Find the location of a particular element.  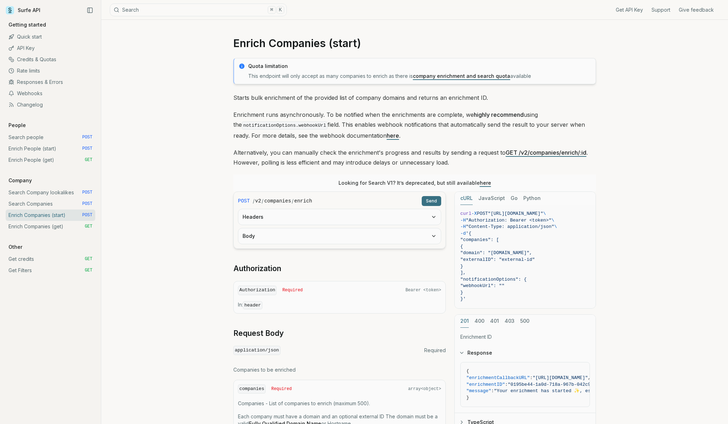

a: Enrich Companies (start) POST is located at coordinates (50, 215).